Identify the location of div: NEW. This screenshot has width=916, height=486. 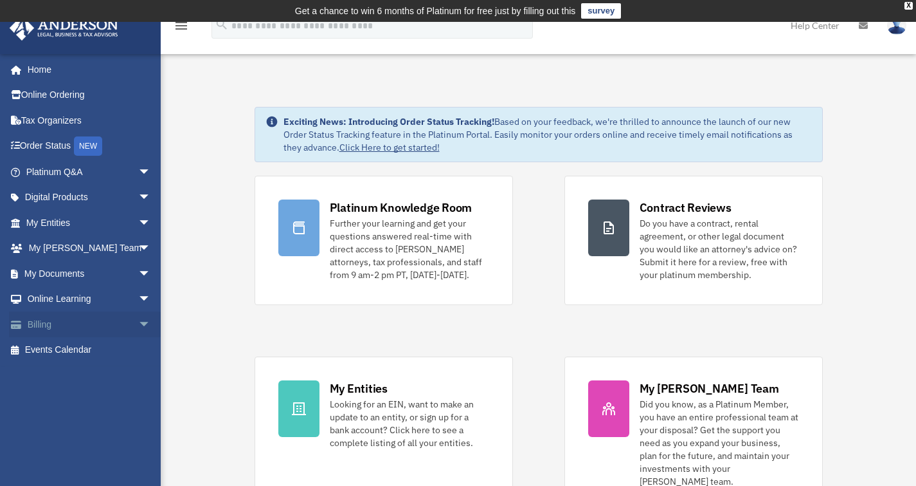
(88, 146).